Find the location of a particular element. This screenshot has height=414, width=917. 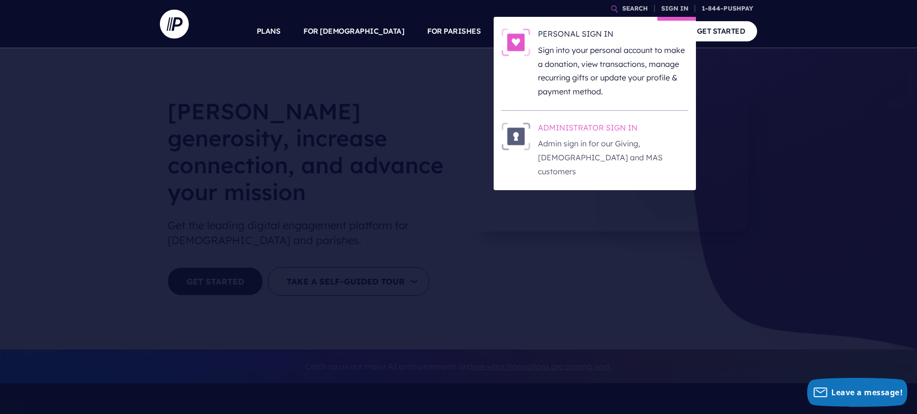

h6: PERSONAL SIGN IN is located at coordinates (613, 36).